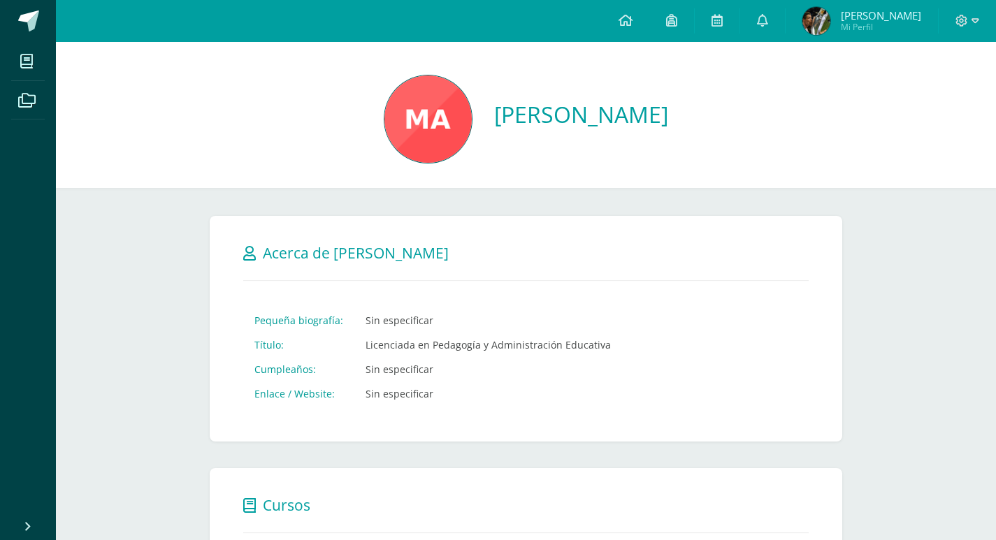 Image resolution: width=996 pixels, height=540 pixels. What do you see at coordinates (816, 21) in the screenshot?
I see `img: 59fb4802ced19d2f84ba211fb47db595.png` at bounding box center [816, 21].